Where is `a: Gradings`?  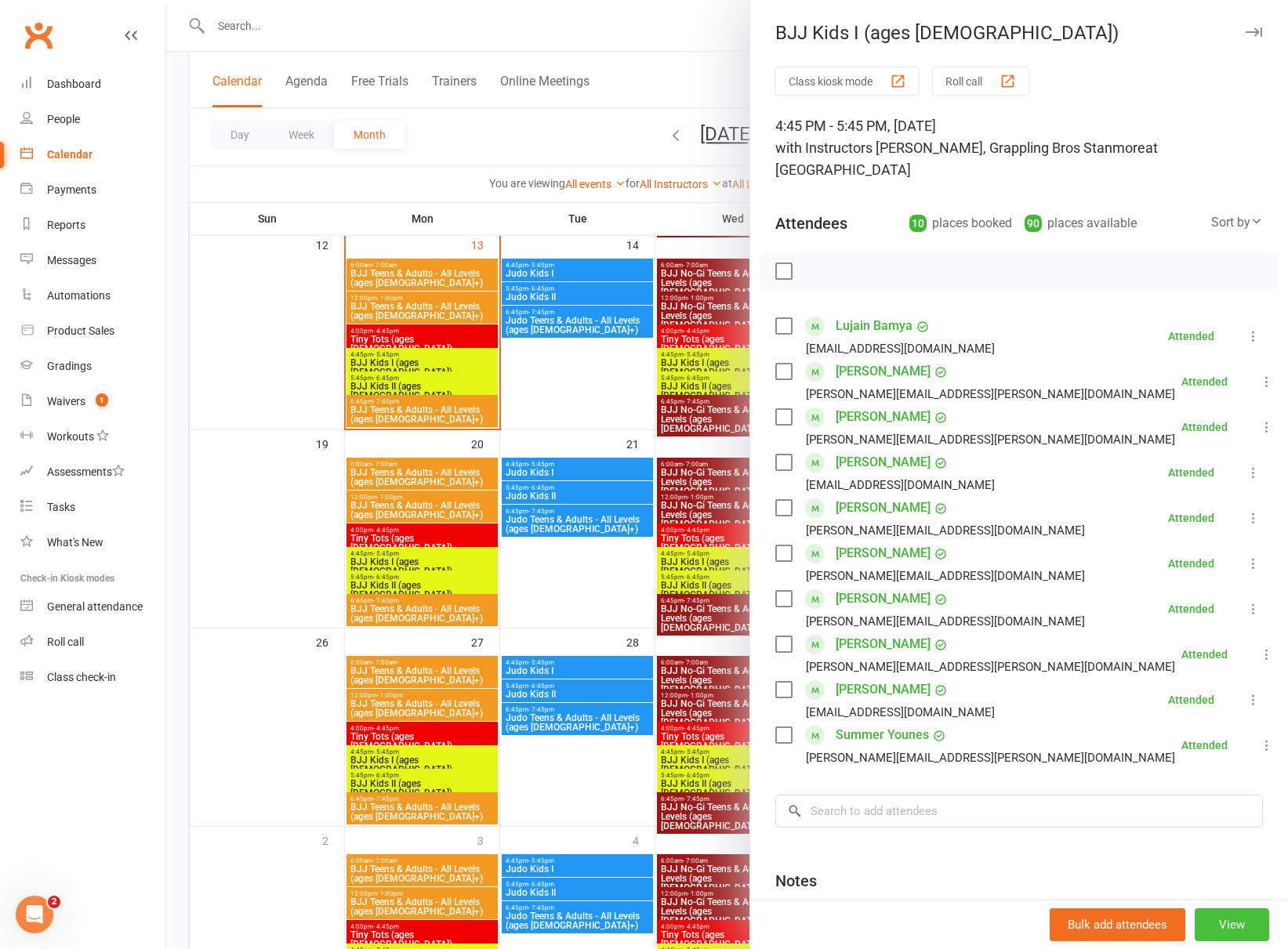 a: Gradings is located at coordinates (92, 366).